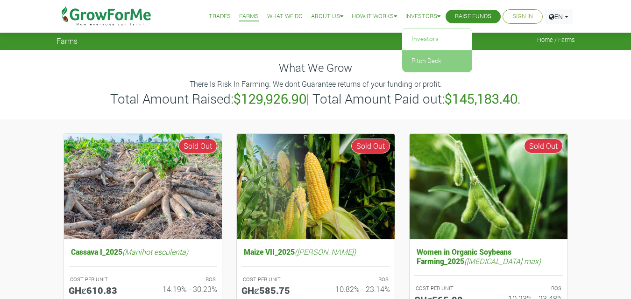  I want to click on h5: Maize VII_2025, so click(316, 252).